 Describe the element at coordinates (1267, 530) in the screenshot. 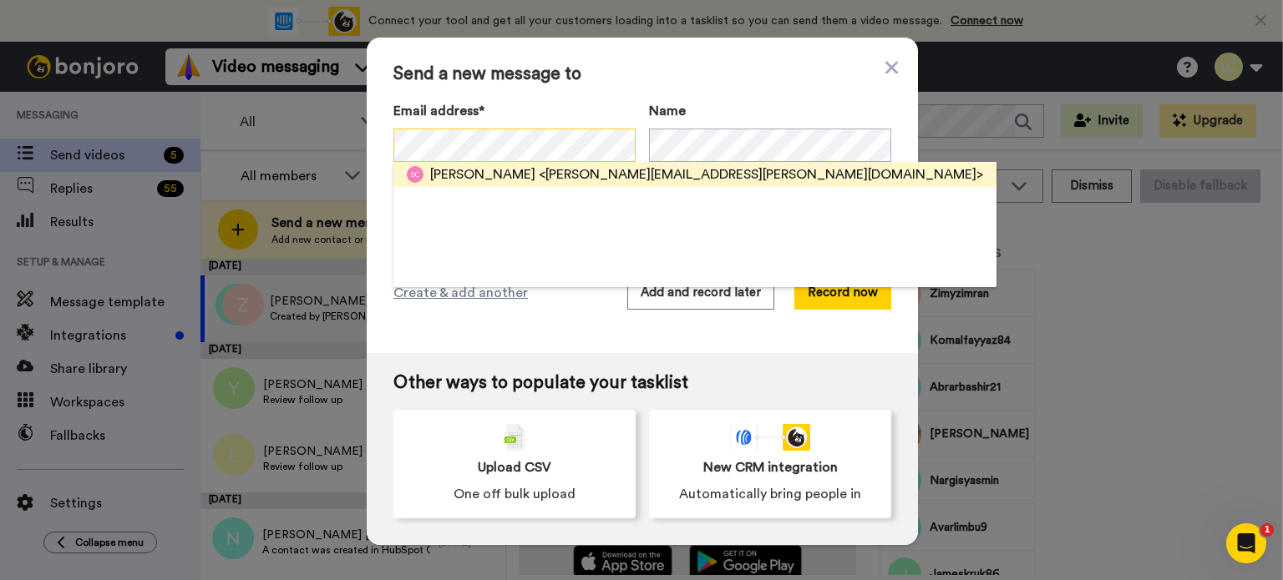

I see `span: 1` at that location.